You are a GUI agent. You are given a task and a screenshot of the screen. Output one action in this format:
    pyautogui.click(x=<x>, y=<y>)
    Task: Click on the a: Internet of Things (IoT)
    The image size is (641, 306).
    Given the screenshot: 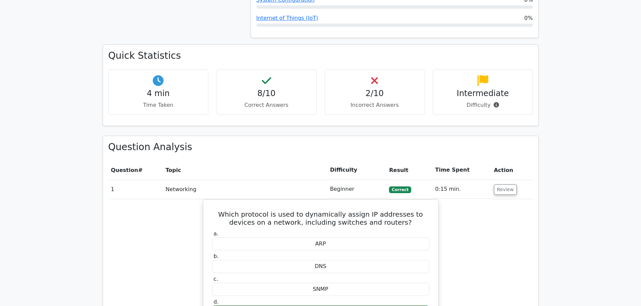 What is the action you would take?
    pyautogui.click(x=287, y=18)
    